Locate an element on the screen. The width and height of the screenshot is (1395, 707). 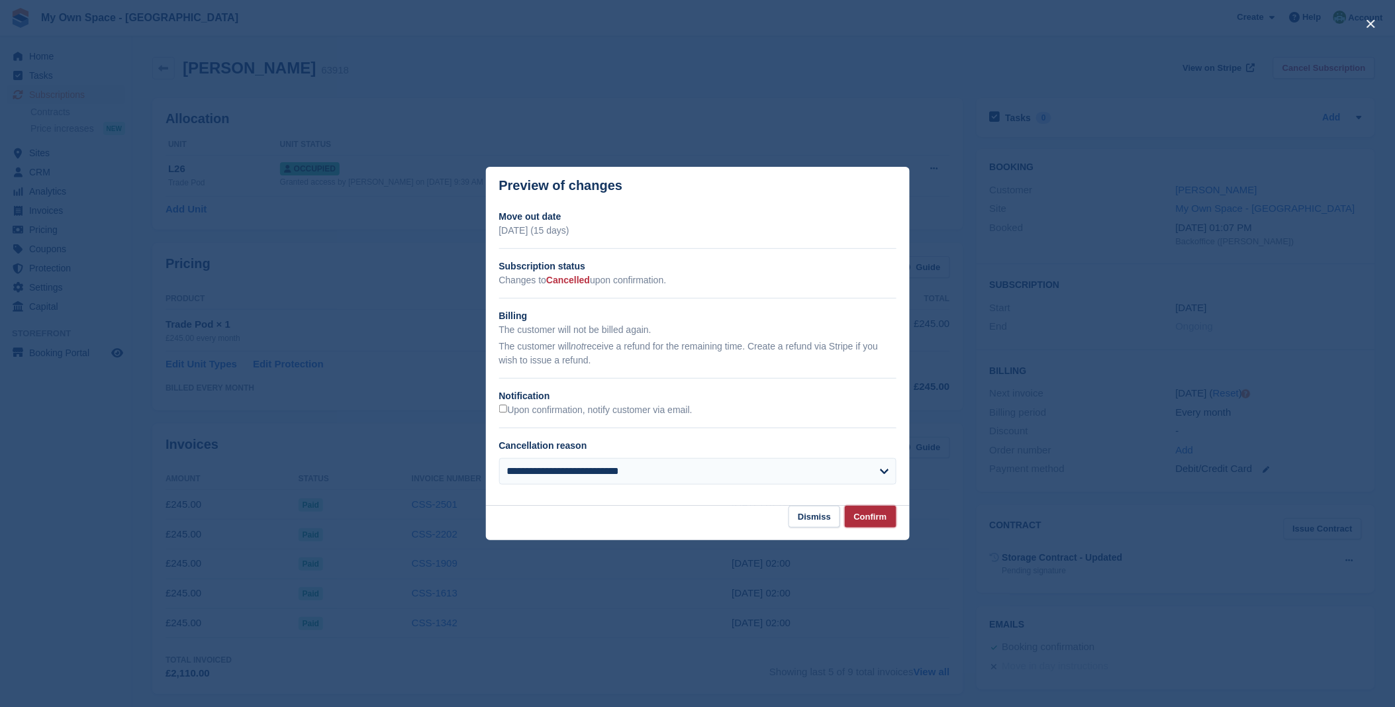
p: The customer will receive a refund for the remaining time. Create a refund via Stripe if you wish... is located at coordinates (698, 354).